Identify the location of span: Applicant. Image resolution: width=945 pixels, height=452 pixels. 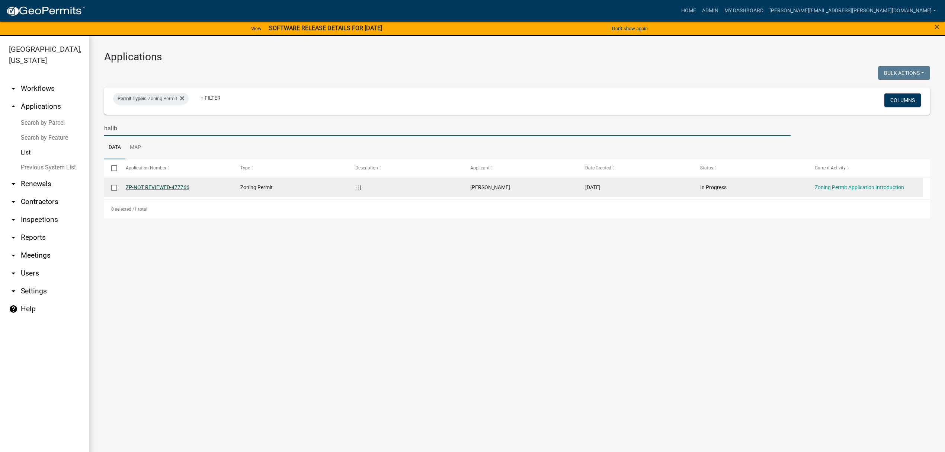
(480, 168).